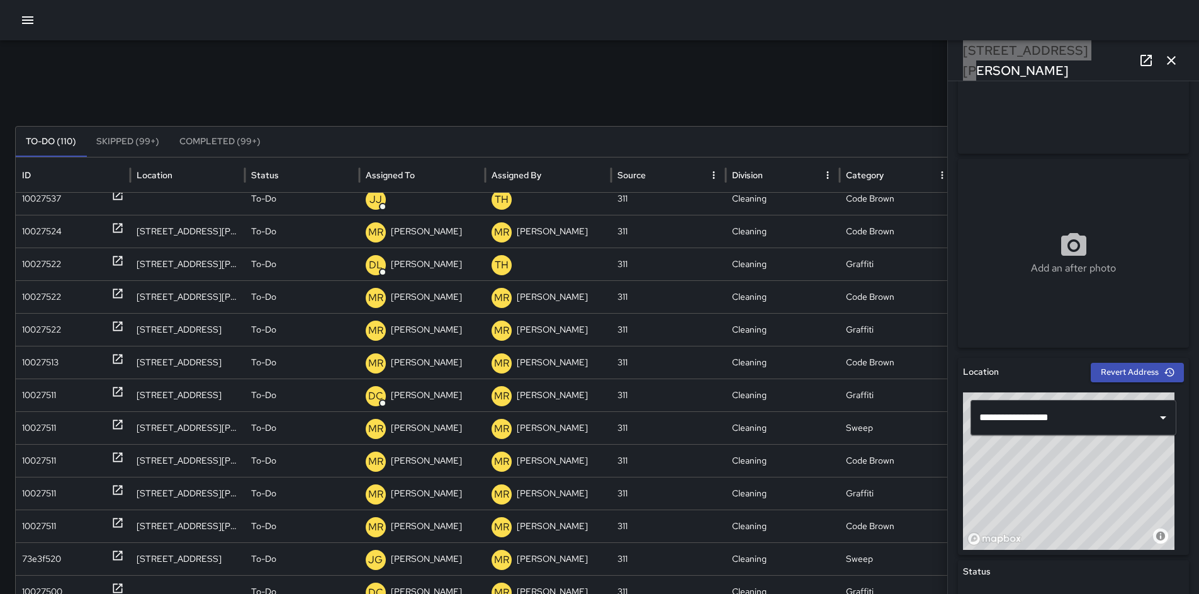 The width and height of the screenshot is (1199, 594). I want to click on div: 10027537, so click(42, 198).